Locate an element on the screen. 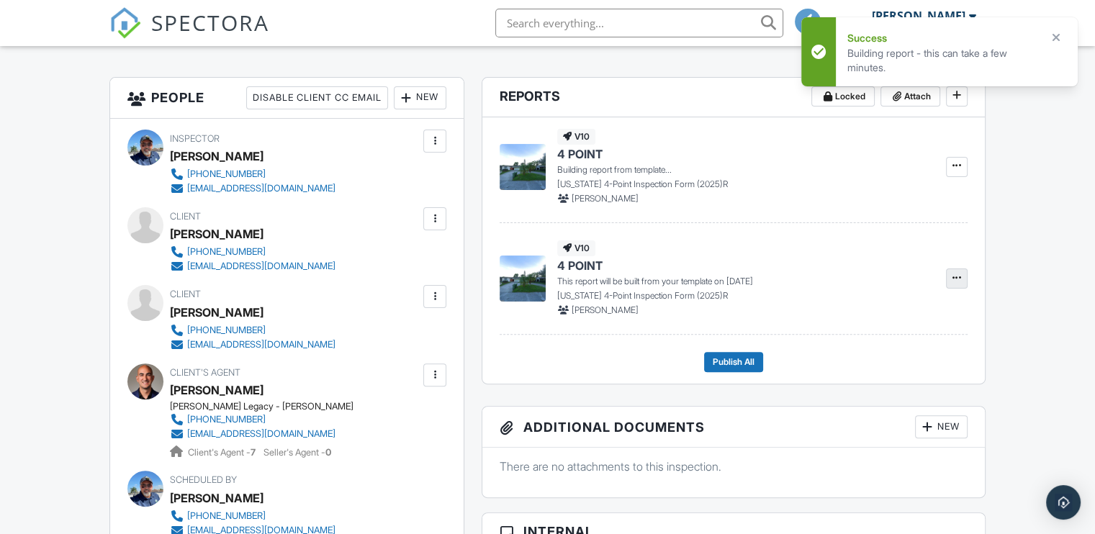  strong: 0 is located at coordinates (328, 452).